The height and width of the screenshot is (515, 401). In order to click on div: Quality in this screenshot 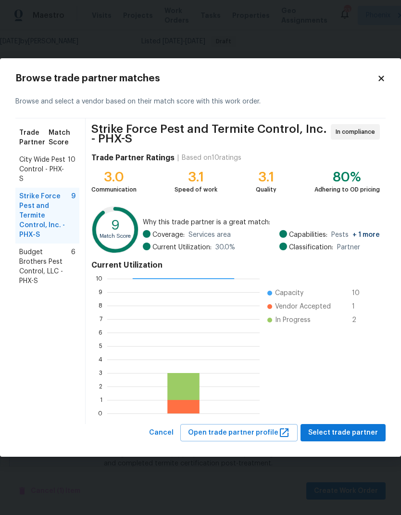, I will do `click(266, 190)`.